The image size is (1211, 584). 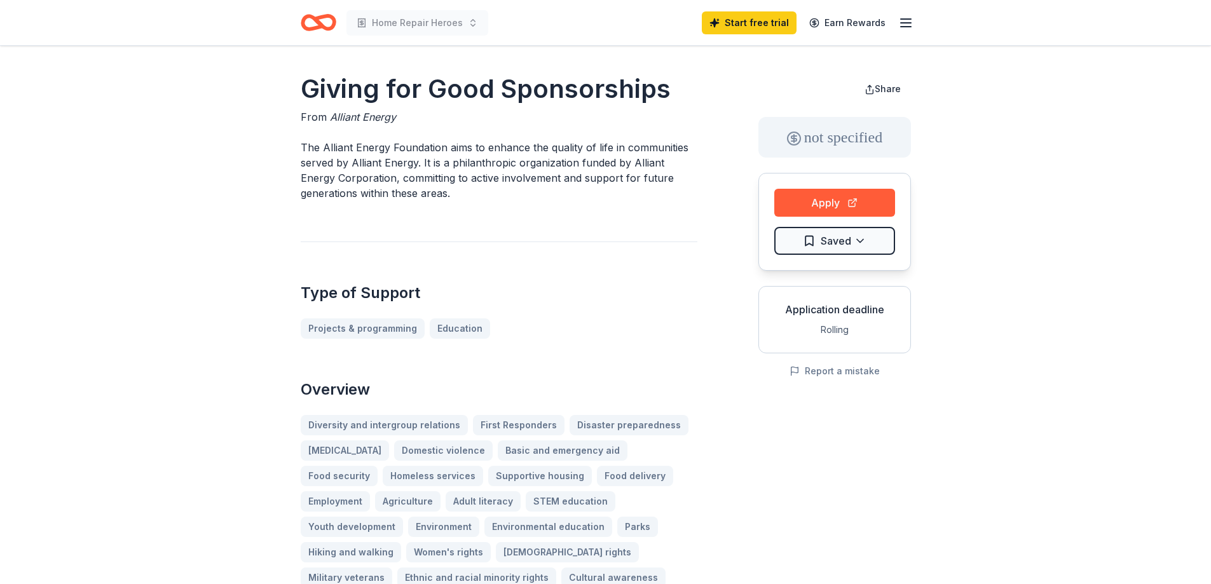 I want to click on h1: Giving for Good Sponsorships, so click(x=499, y=89).